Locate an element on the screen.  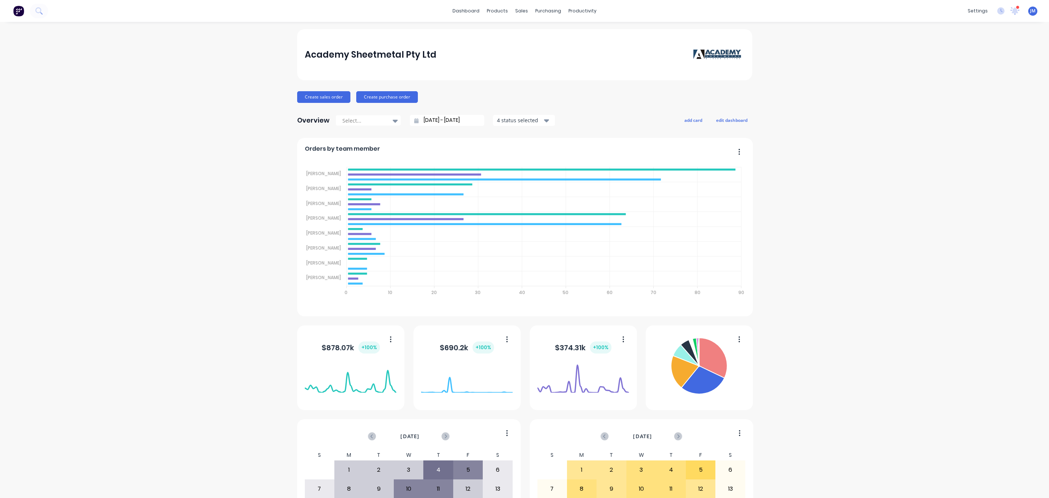
button: add card is located at coordinates (693, 120).